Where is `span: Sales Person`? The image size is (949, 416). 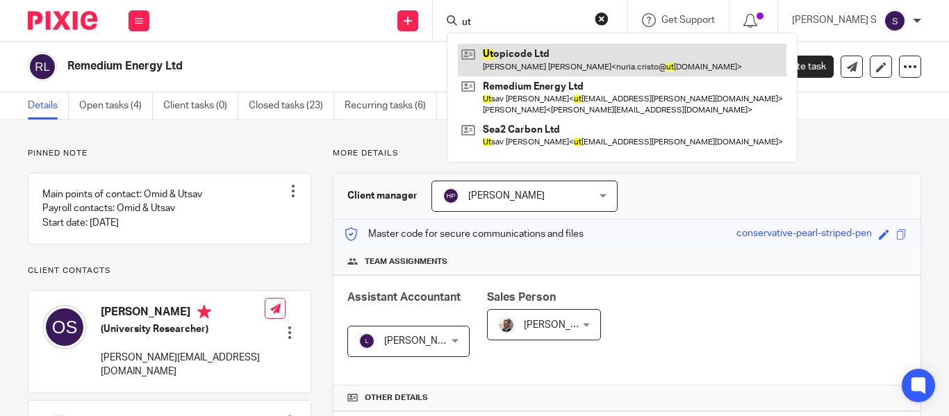 span: Sales Person is located at coordinates (521, 297).